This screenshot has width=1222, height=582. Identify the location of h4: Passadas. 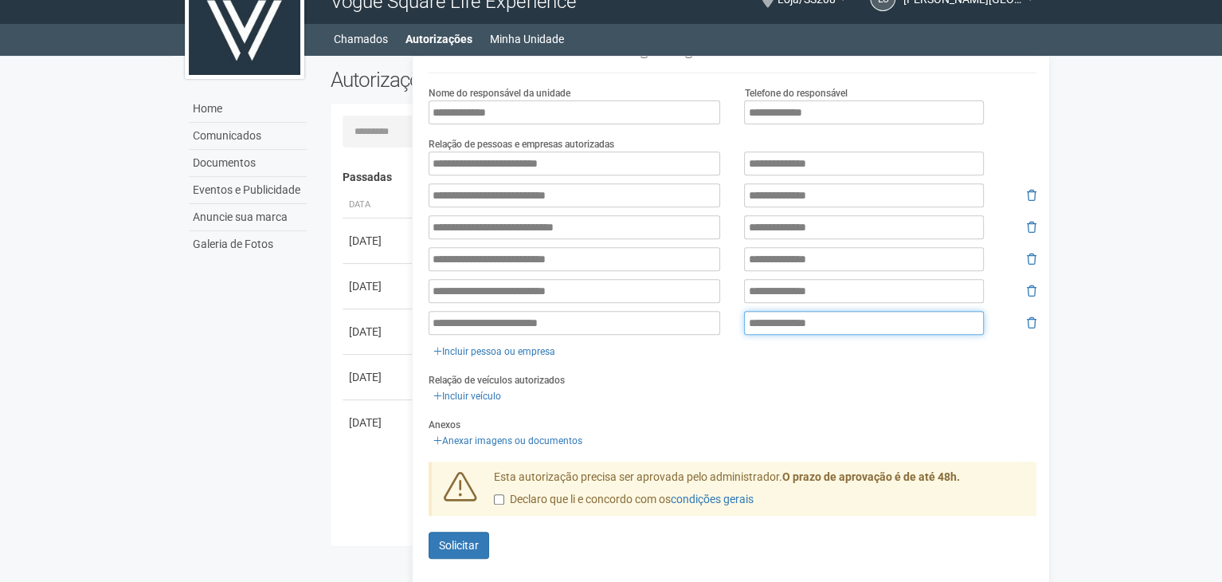
(683, 177).